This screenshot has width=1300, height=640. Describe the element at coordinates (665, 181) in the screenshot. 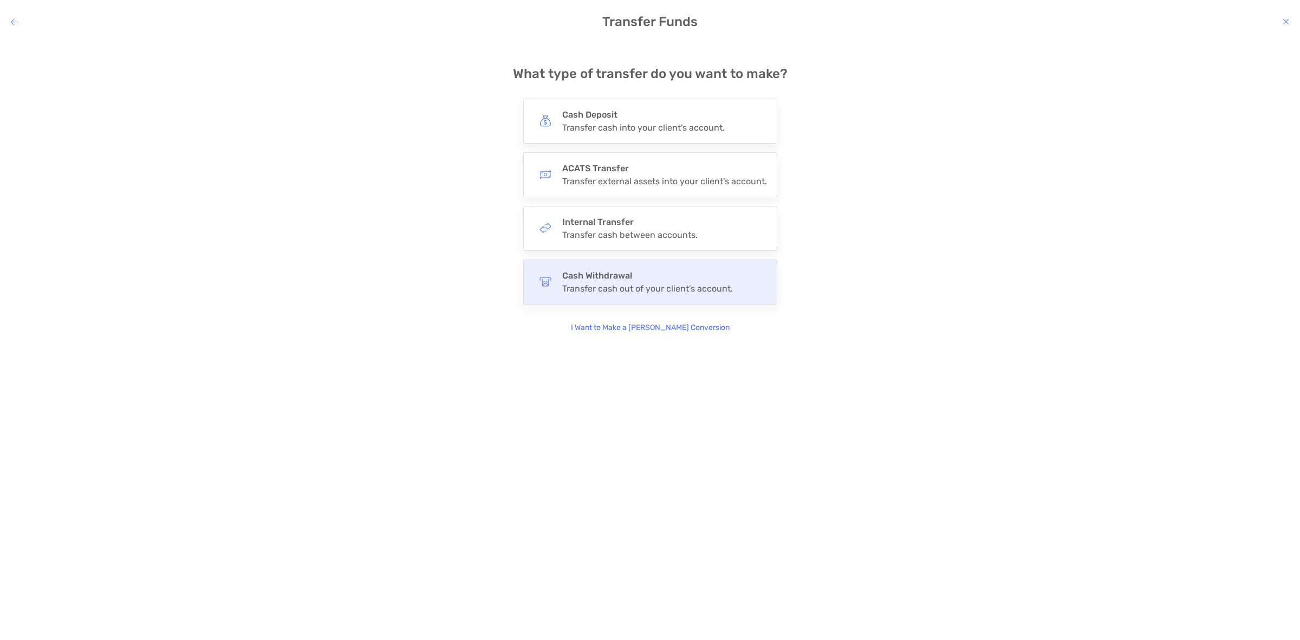

I see `div: Transfer external assets into your client's account.` at that location.